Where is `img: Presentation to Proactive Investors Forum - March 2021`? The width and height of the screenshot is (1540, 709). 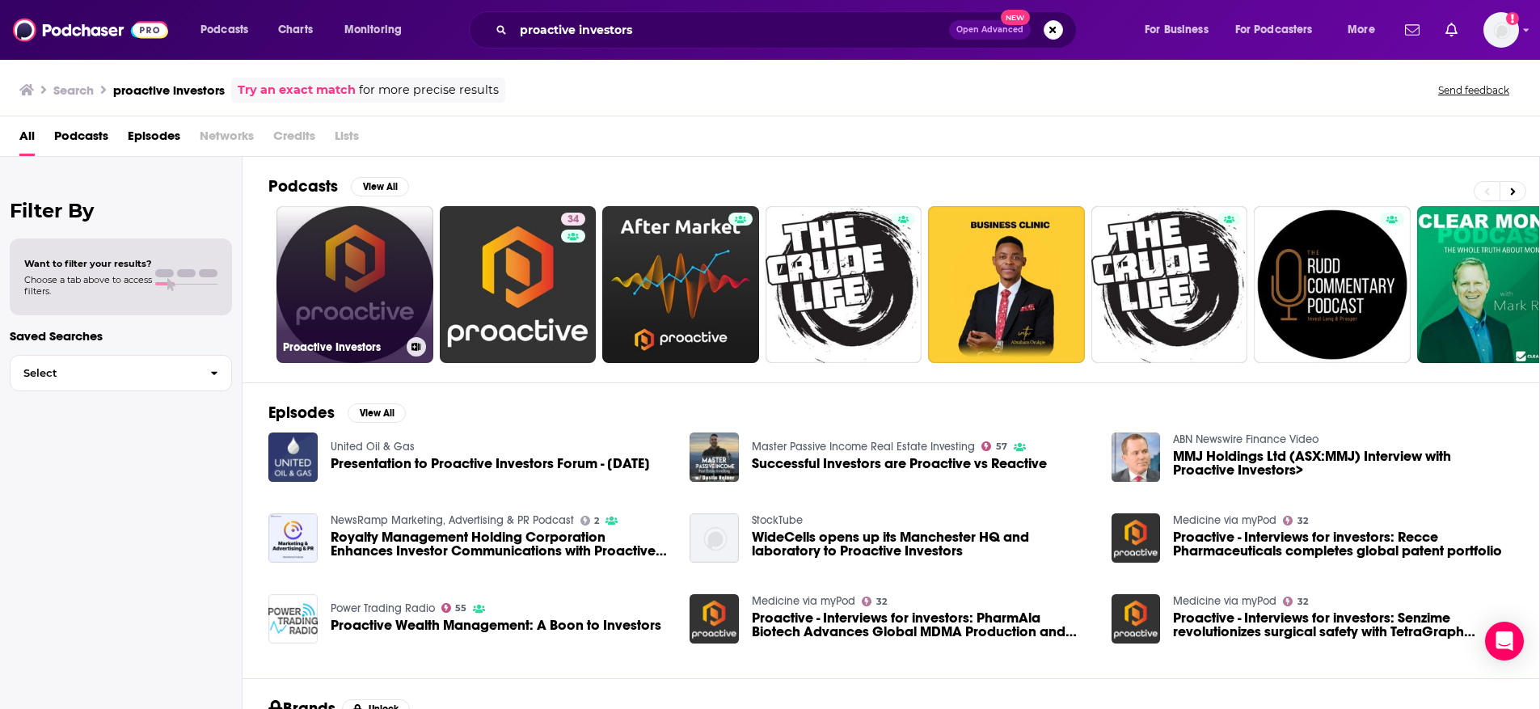
img: Presentation to Proactive Investors Forum - March 2021 is located at coordinates (293, 457).